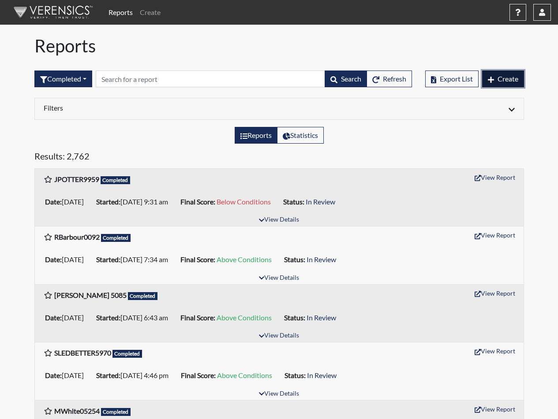  What do you see at coordinates (300, 135) in the screenshot?
I see `label: View statistics about completed interviews` at bounding box center [300, 135].